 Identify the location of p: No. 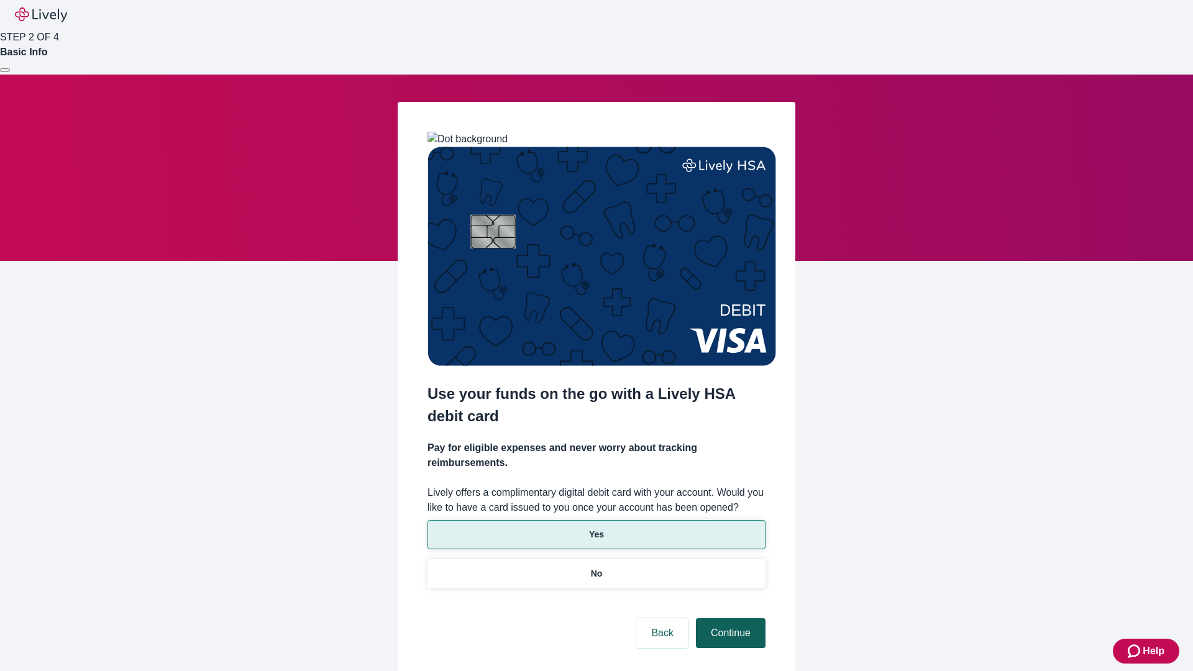
(597, 574).